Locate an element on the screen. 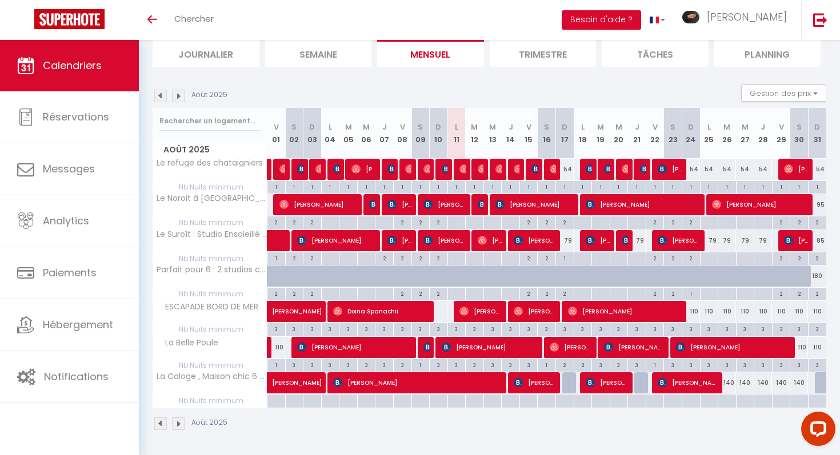 The width and height of the screenshot is (840, 455). abbr: L is located at coordinates (583, 127).